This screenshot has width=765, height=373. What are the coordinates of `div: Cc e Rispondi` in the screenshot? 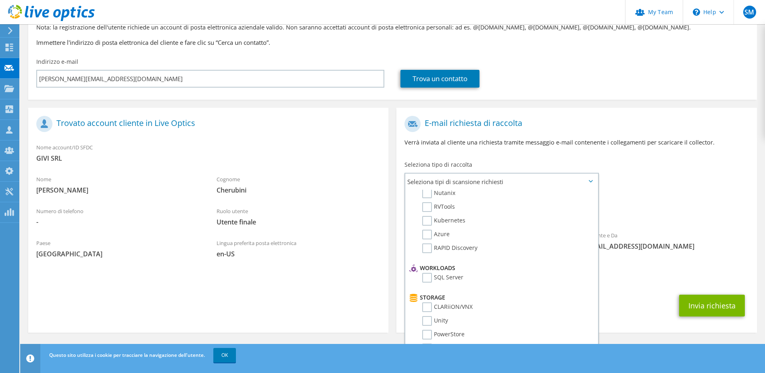 It's located at (576, 272).